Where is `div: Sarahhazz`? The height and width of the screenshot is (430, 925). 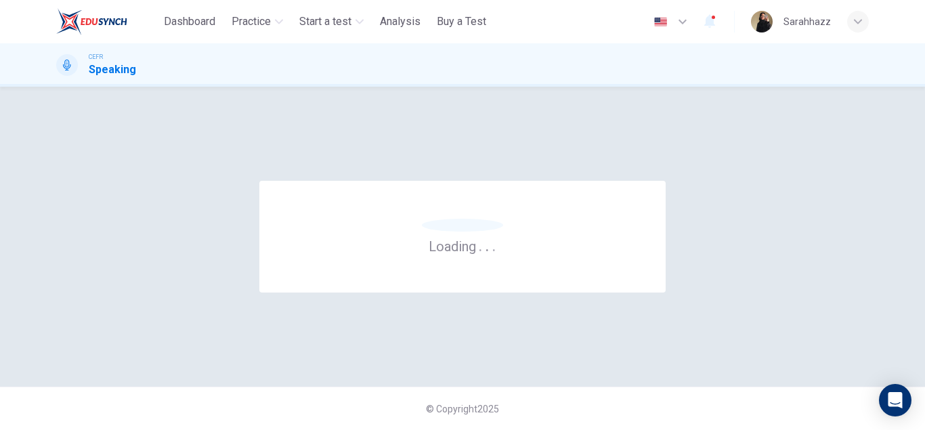
div: Sarahhazz is located at coordinates (807, 22).